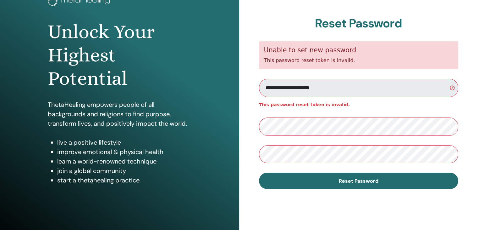  I want to click on li: improve emotional & physical health, so click(124, 152).